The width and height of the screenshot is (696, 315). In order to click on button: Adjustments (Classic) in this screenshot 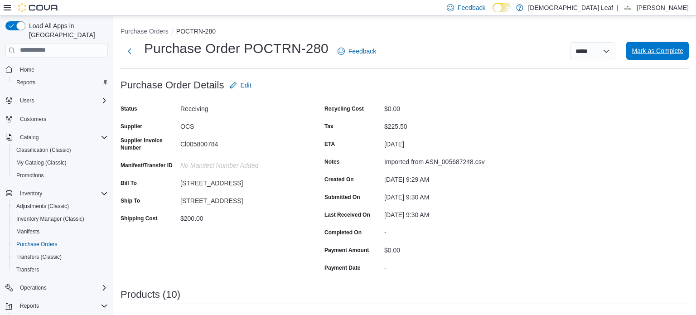, I will do `click(60, 206)`.